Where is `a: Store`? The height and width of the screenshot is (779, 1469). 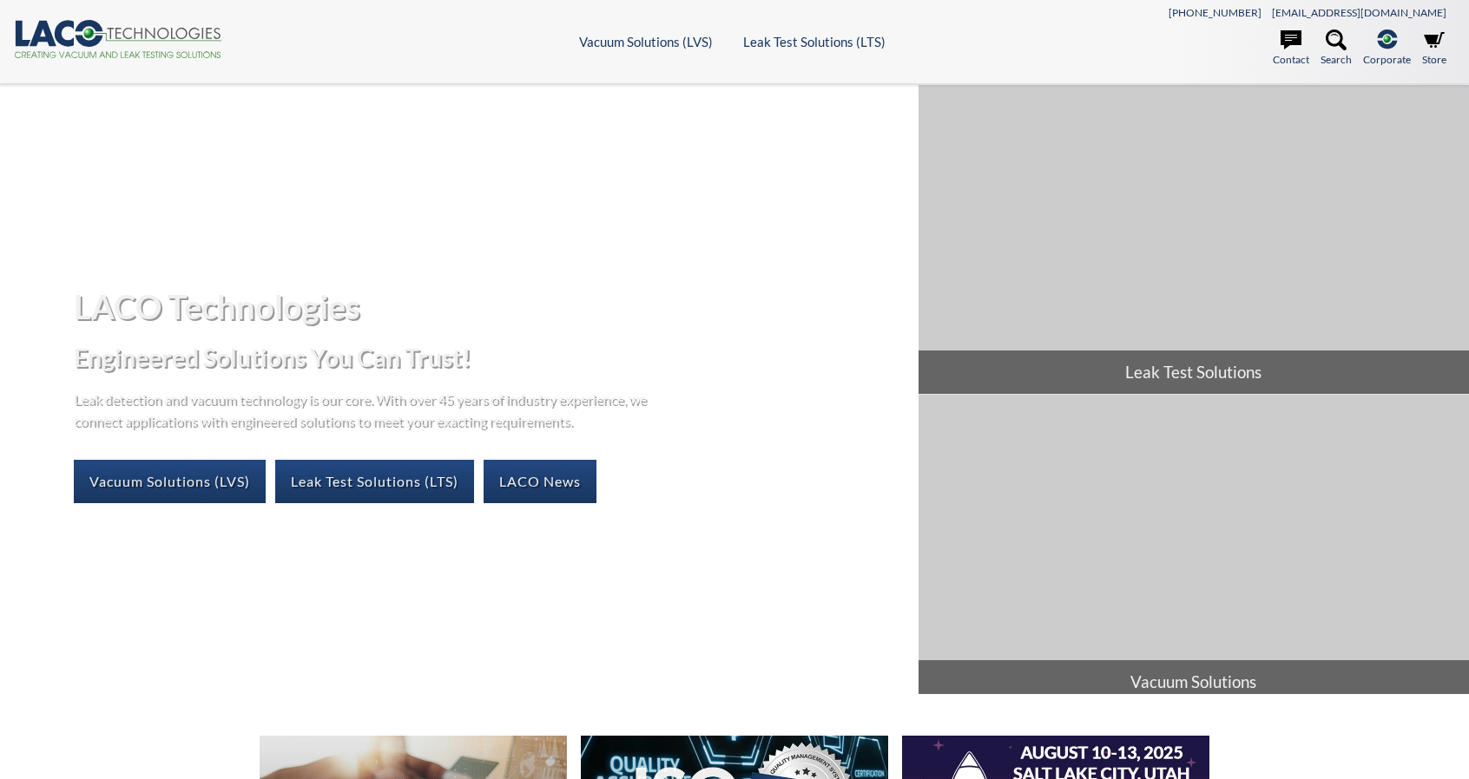 a: Store is located at coordinates (1434, 49).